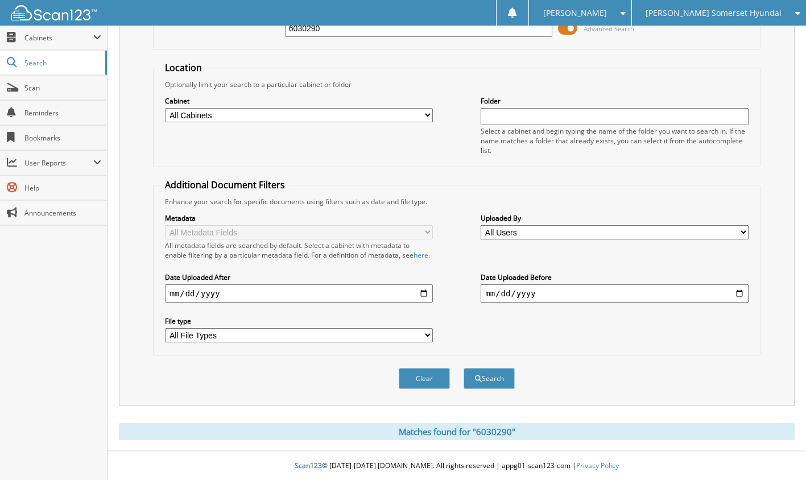 The image size is (806, 480). What do you see at coordinates (615, 218) in the screenshot?
I see `label: Uploaded By` at bounding box center [615, 218].